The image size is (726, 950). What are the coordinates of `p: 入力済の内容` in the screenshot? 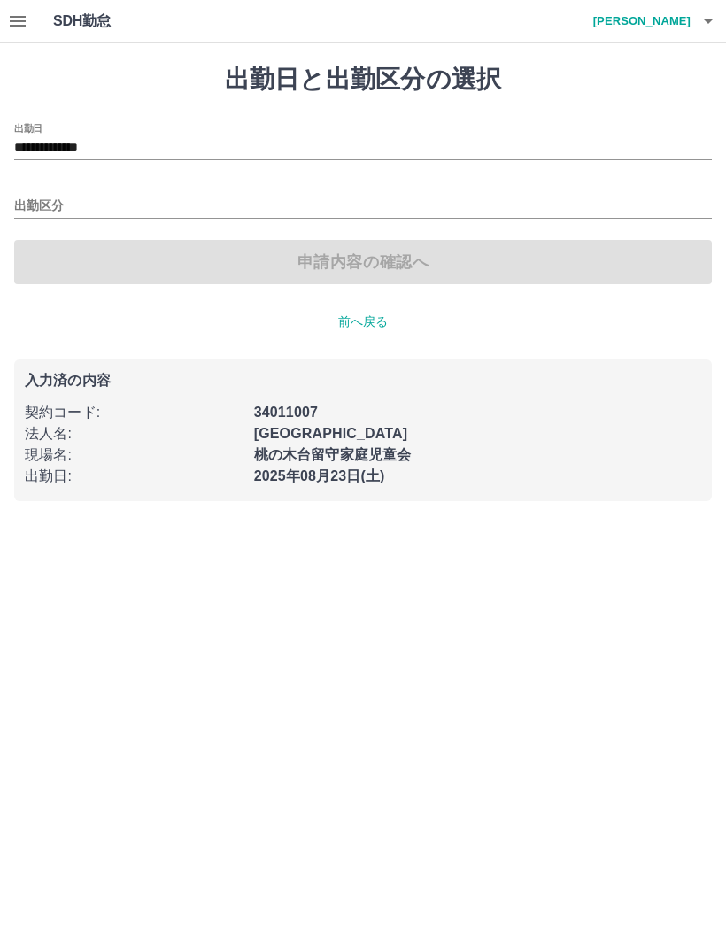 It's located at (363, 381).